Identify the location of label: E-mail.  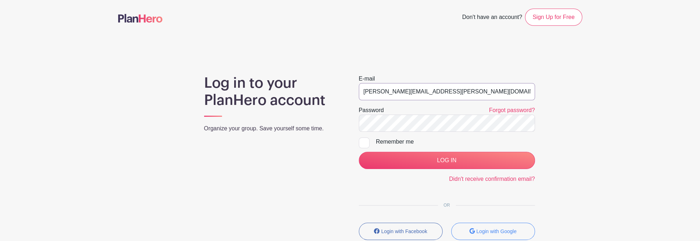
(367, 79).